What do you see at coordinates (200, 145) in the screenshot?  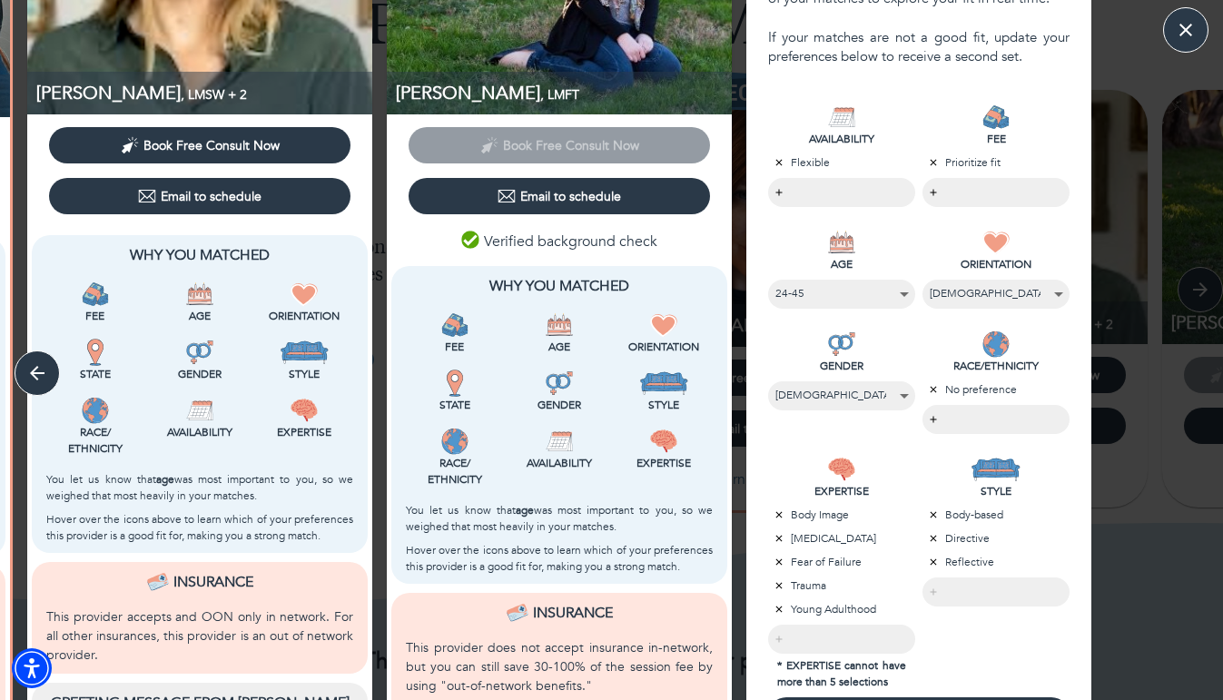 I see `button: Book Free Consult Now` at bounding box center [200, 145].